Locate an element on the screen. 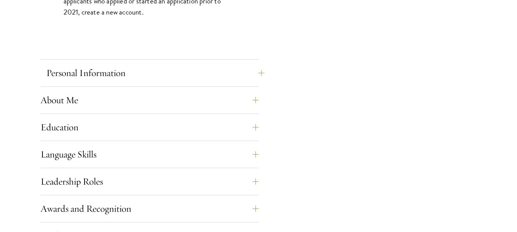 The width and height of the screenshot is (517, 232). button: Personal Information is located at coordinates (155, 73).